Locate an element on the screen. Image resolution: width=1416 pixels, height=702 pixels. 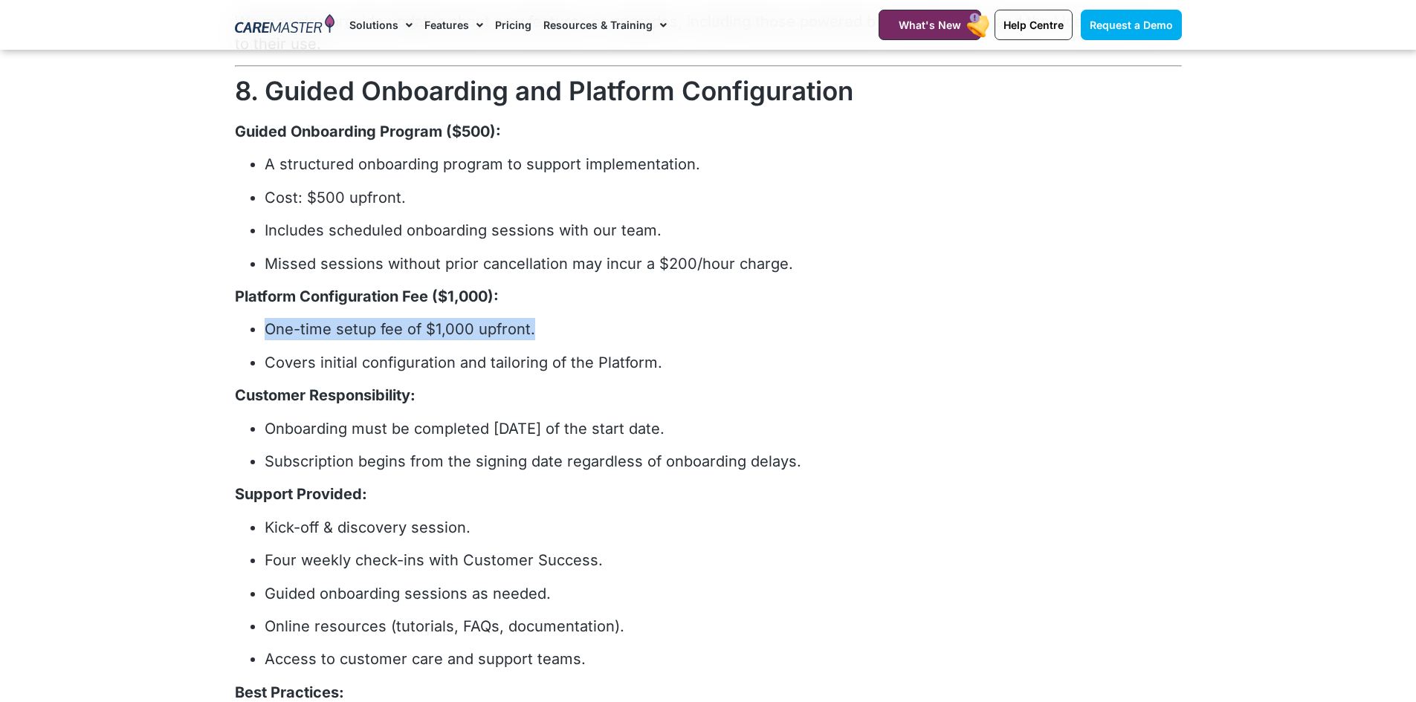
a: Request a Demo is located at coordinates (1131, 25).